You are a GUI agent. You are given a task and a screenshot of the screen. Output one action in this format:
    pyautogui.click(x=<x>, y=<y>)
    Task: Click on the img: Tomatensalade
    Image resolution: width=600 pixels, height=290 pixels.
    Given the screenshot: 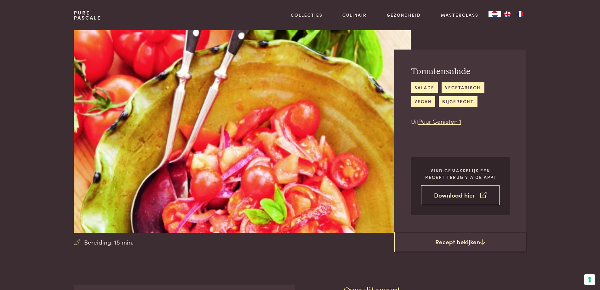 What is the action you would take?
    pyautogui.click(x=242, y=131)
    